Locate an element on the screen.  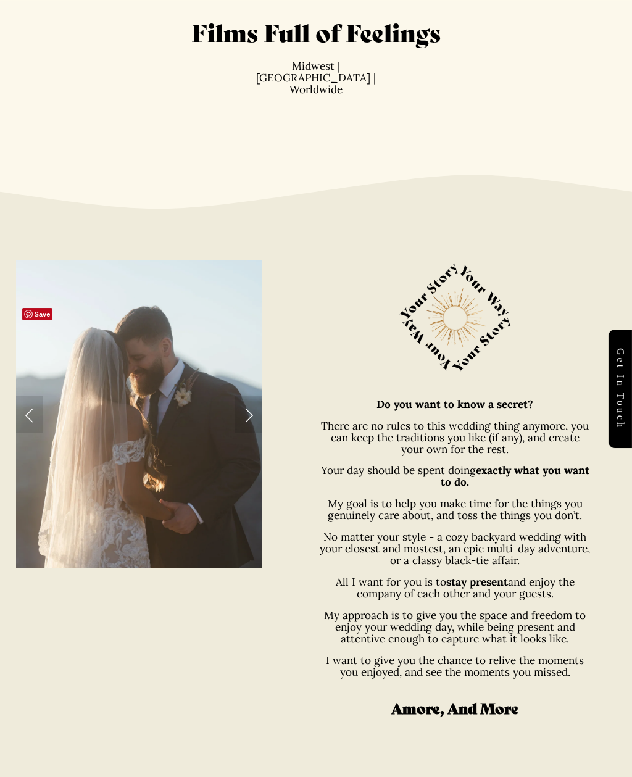
p: My goal is to help you make time for the things you genuinely care about, and toss the things you... is located at coordinates (456, 510).